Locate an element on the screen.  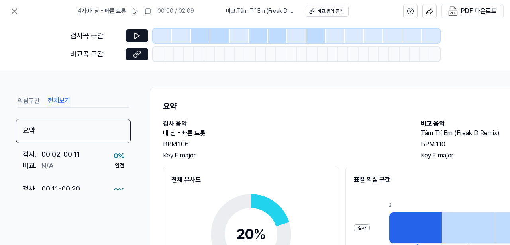
div: 검사곡 구간 is located at coordinates (96, 36).